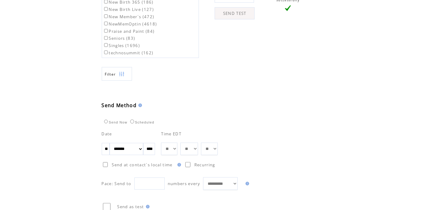 Image resolution: width=432 pixels, height=210 pixels. I want to click on span: Show filters, so click(111, 74).